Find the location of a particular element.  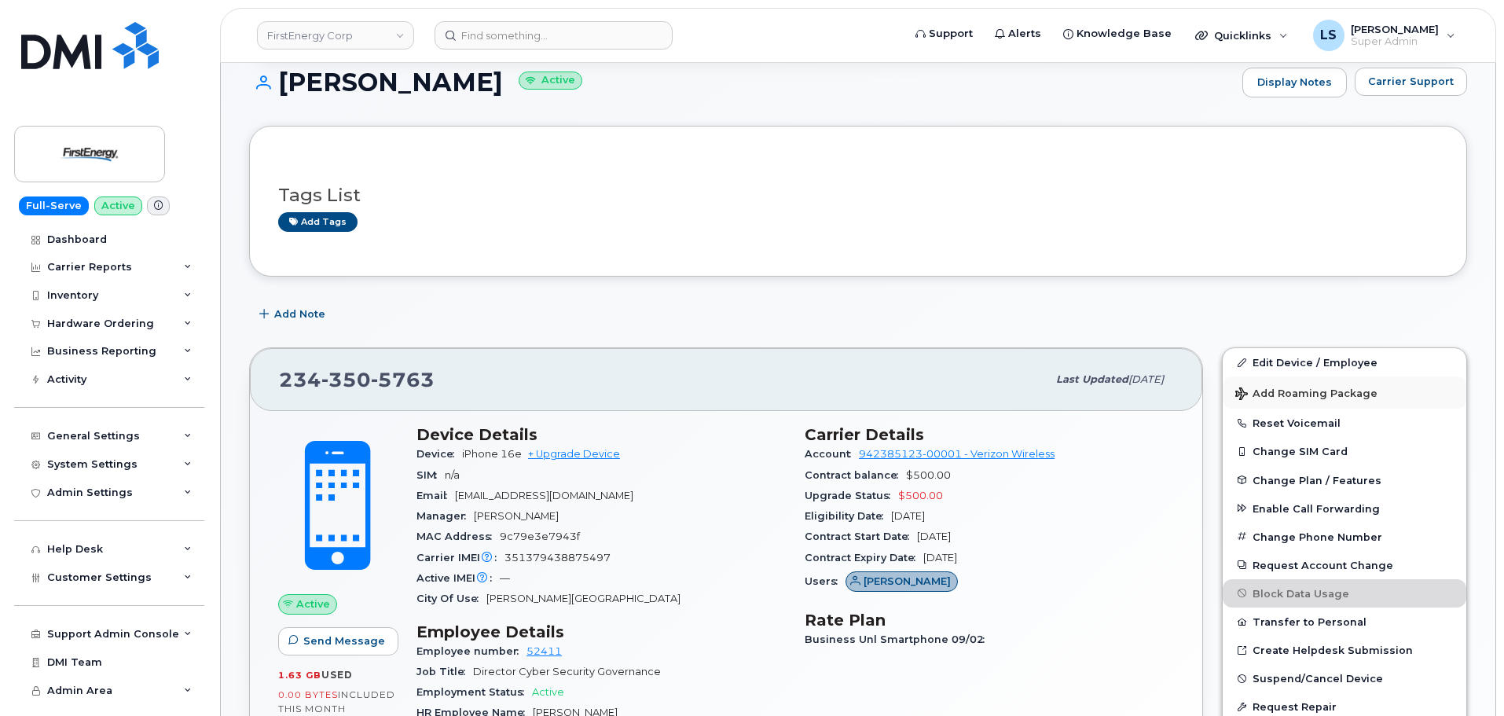

span: iPhone 16e is located at coordinates (492, 453).